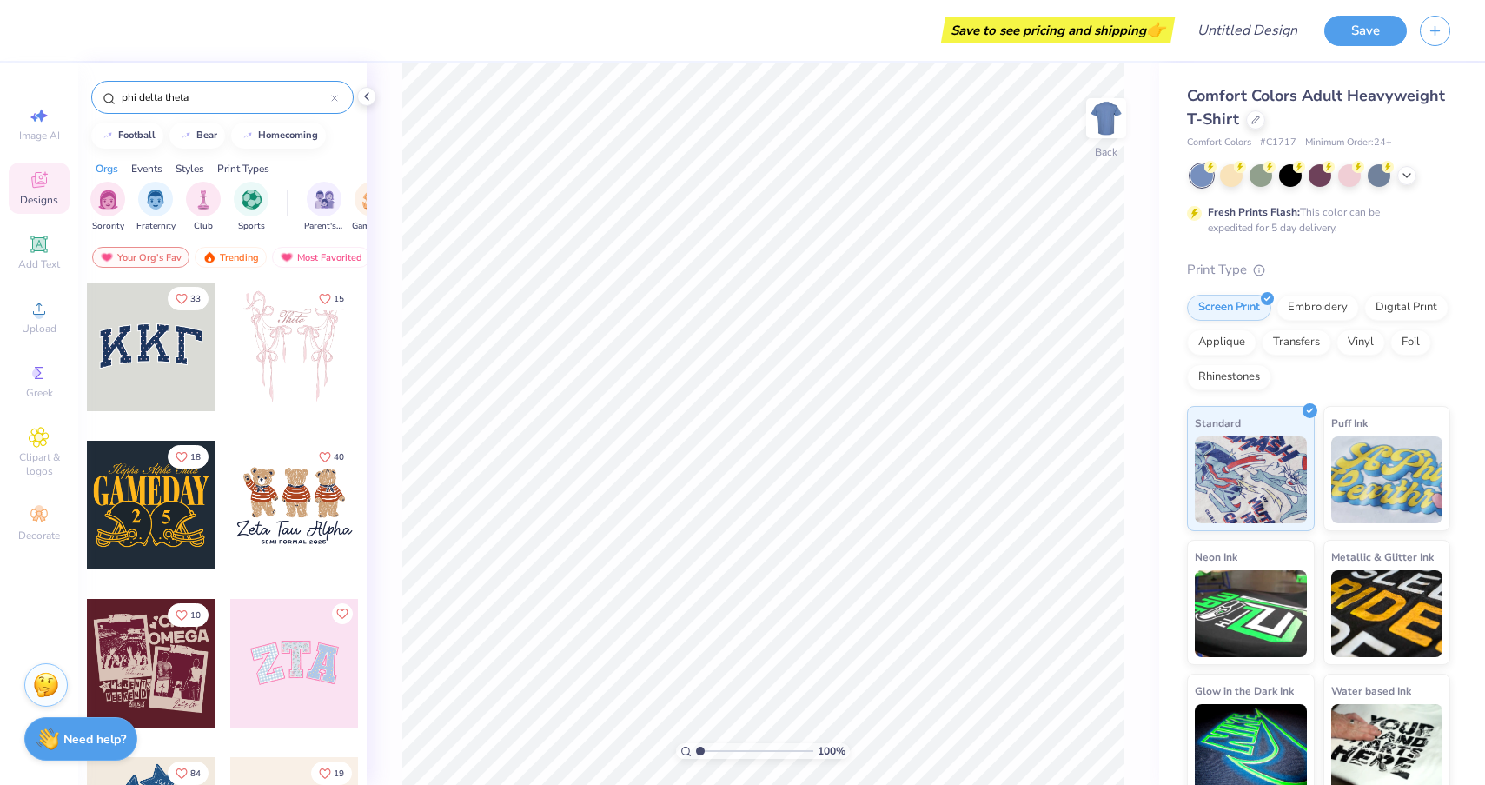 The image size is (1485, 785). I want to click on span: 100 %, so click(832, 751).